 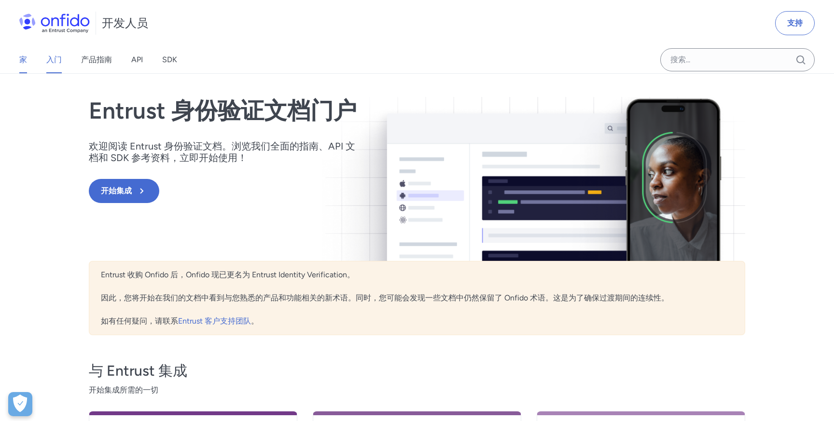 What do you see at coordinates (169, 59) in the screenshot?
I see `font: SDK` at bounding box center [169, 59].